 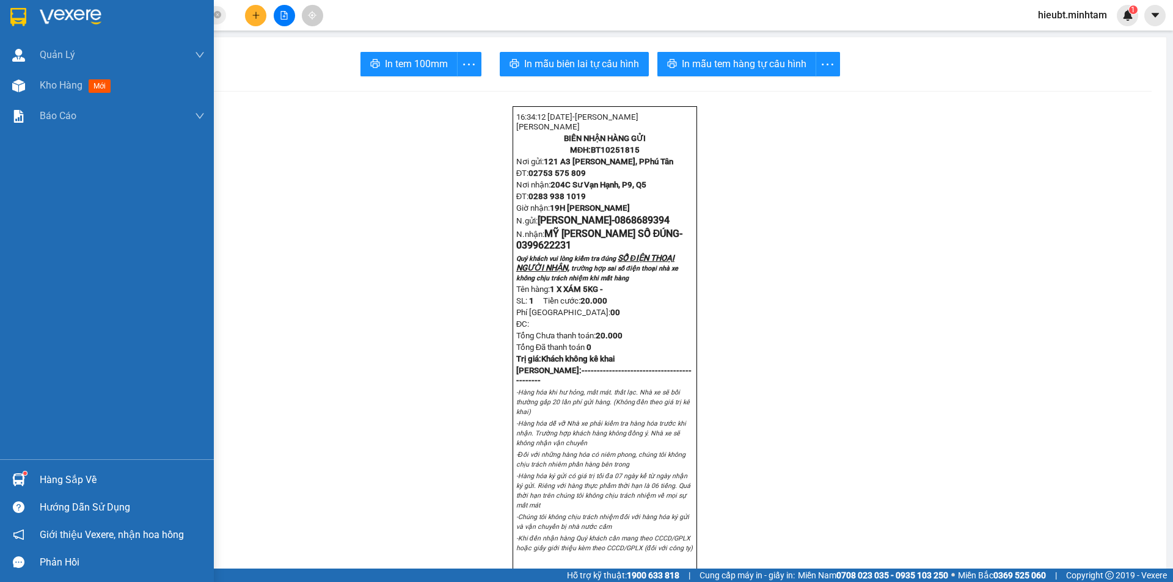 I want to click on span: 0283 938 1019, so click(x=557, y=196).